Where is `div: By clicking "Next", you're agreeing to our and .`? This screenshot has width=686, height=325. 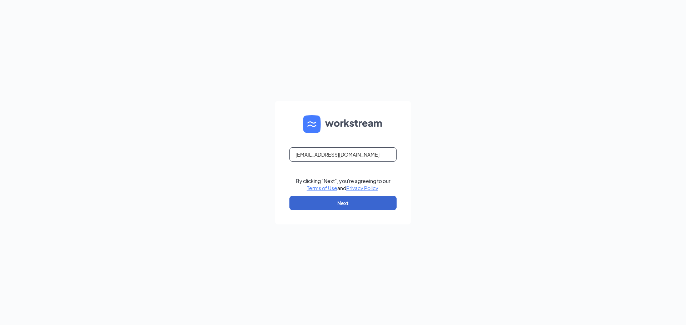
div: By clicking "Next", you're agreeing to our and . is located at coordinates (343, 185).